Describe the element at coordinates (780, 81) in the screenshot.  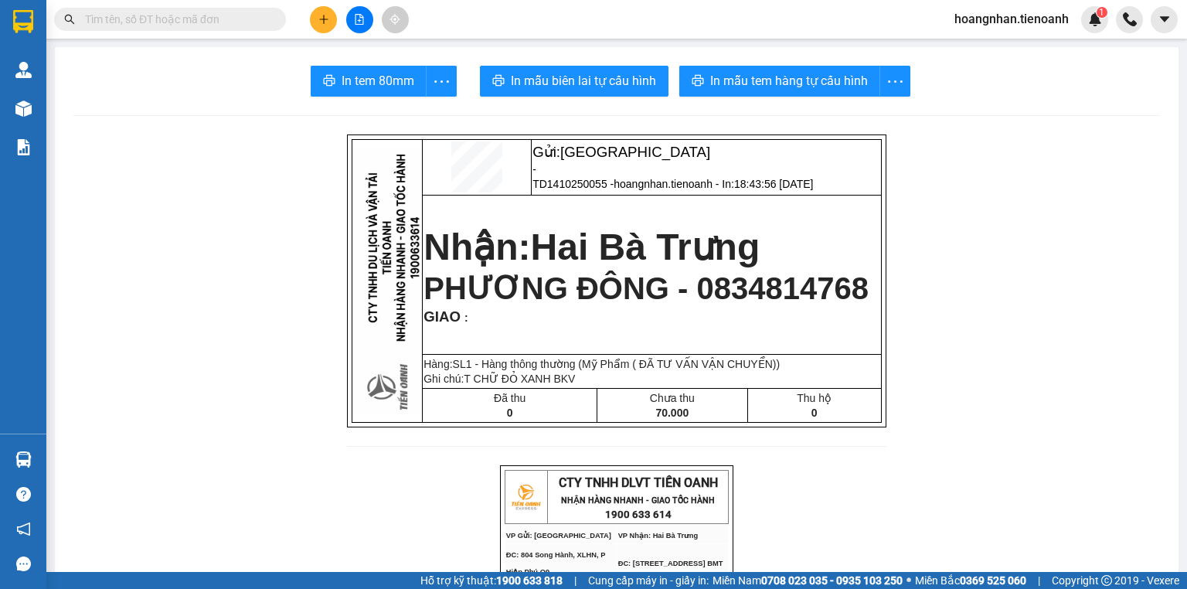
I see `button: printerIn mẫu tem hàng tự cấu hình` at that location.